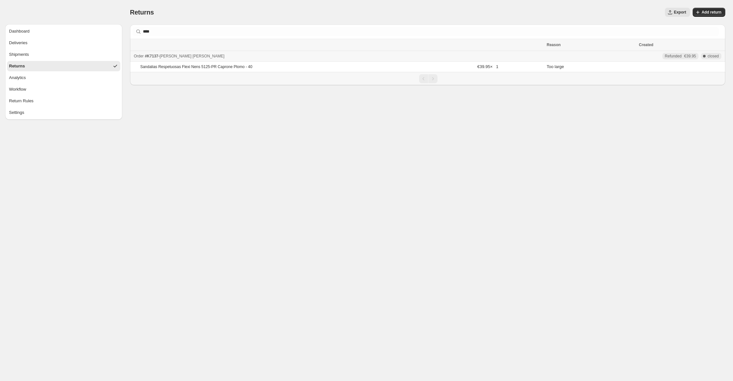 This screenshot has width=733, height=381. Describe the element at coordinates (152, 56) in the screenshot. I see `span: #K7137` at that location.